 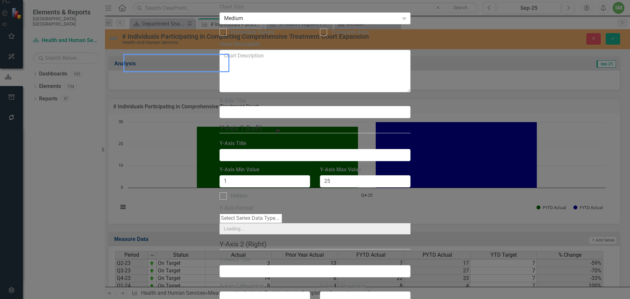 I want to click on input: Loading..., so click(x=315, y=229).